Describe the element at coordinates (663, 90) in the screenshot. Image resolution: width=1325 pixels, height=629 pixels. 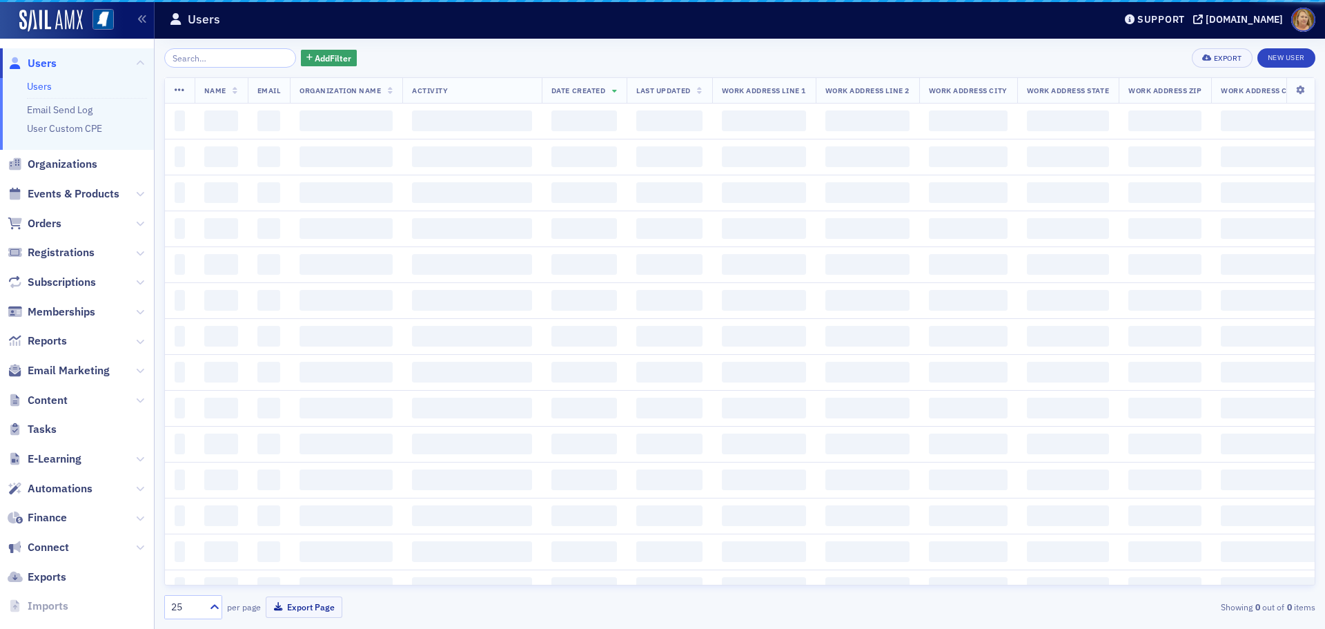
I see `span: Last Updated` at that location.